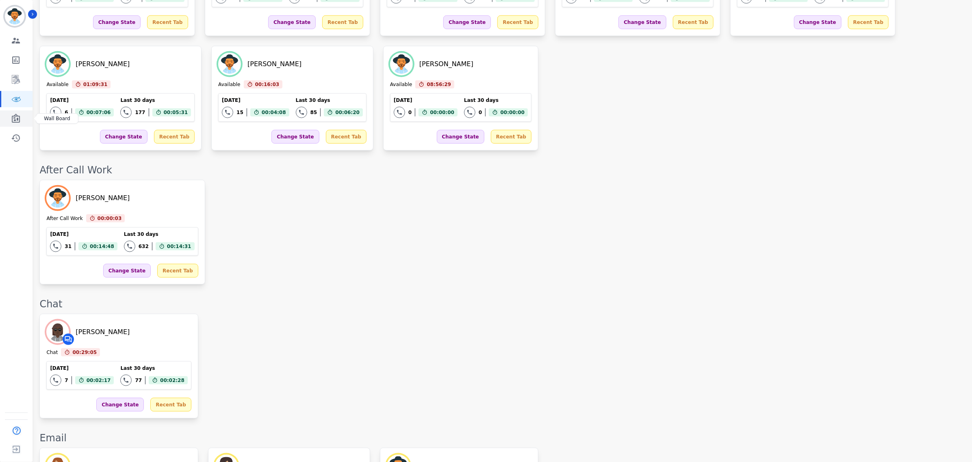  What do you see at coordinates (68, 247) in the screenshot?
I see `div: 31` at bounding box center [68, 247].